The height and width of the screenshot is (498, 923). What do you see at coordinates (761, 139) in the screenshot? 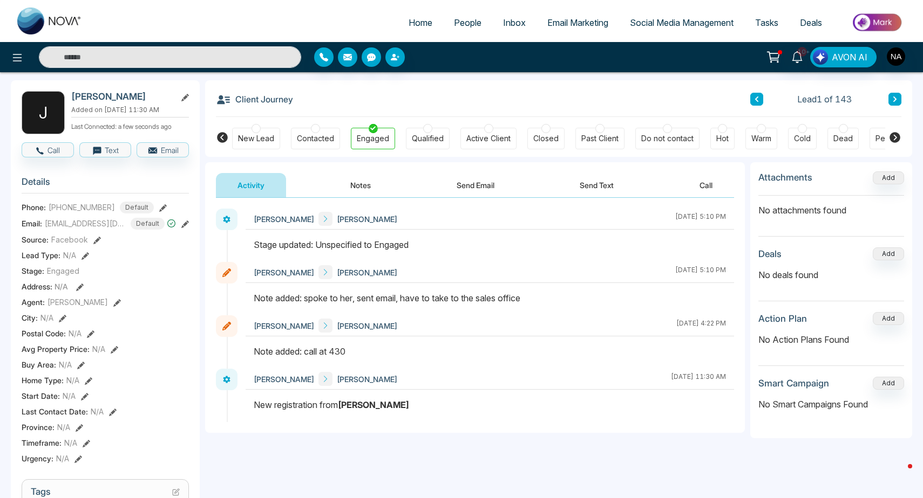
I see `div: Warm` at bounding box center [761, 139].